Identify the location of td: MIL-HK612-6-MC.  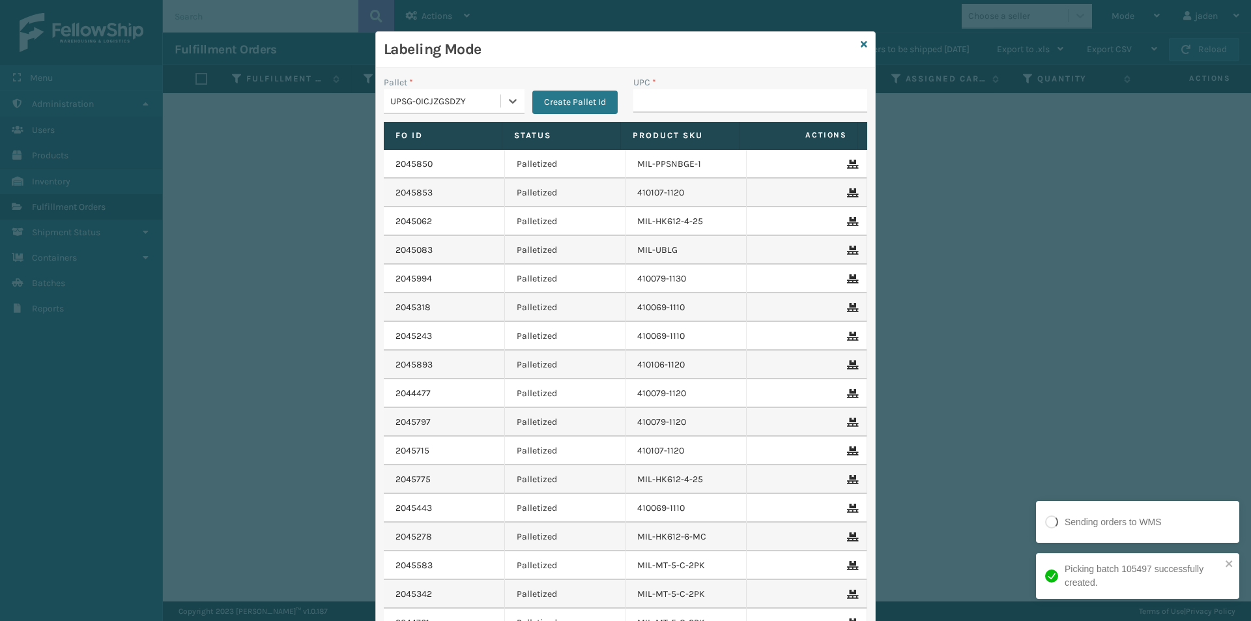
(686, 537).